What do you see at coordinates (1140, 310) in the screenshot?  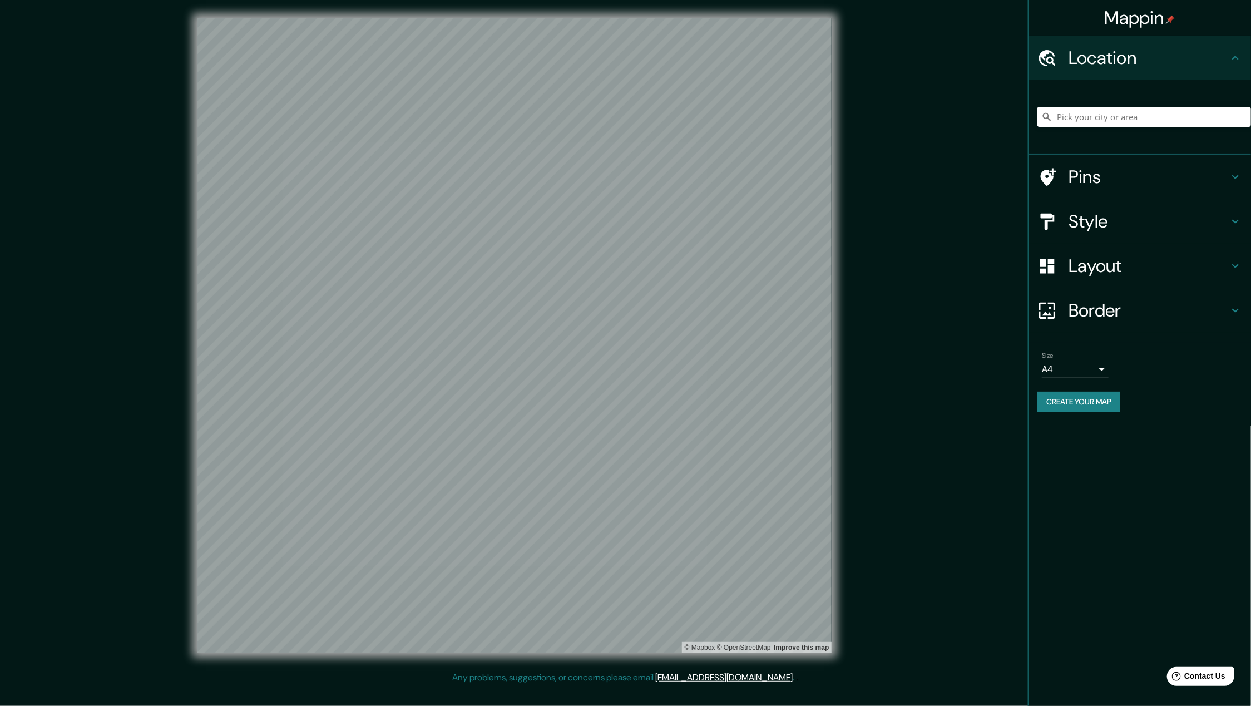 I see `div: Border` at bounding box center [1140, 310].